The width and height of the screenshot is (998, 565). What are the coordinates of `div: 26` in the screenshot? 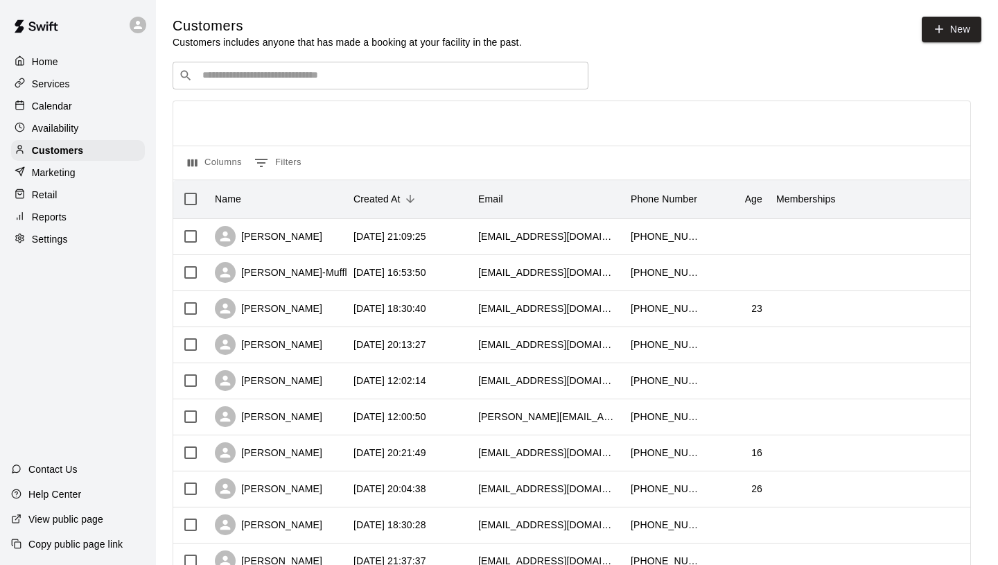 It's located at (757, 489).